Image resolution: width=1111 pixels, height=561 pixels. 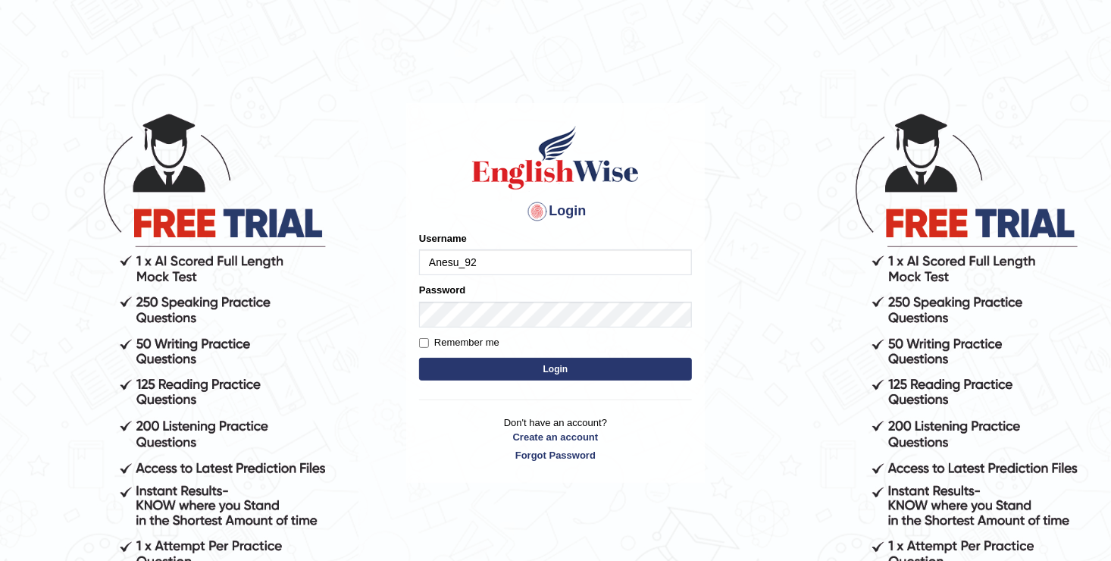 I want to click on input: Remember me, so click(x=424, y=343).